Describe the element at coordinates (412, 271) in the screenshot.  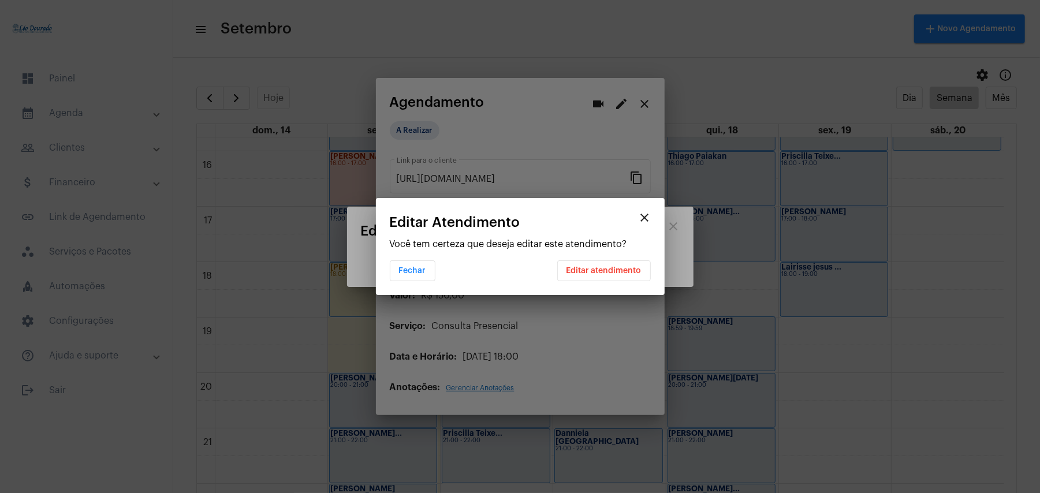
I see `span: Fechar` at that location.